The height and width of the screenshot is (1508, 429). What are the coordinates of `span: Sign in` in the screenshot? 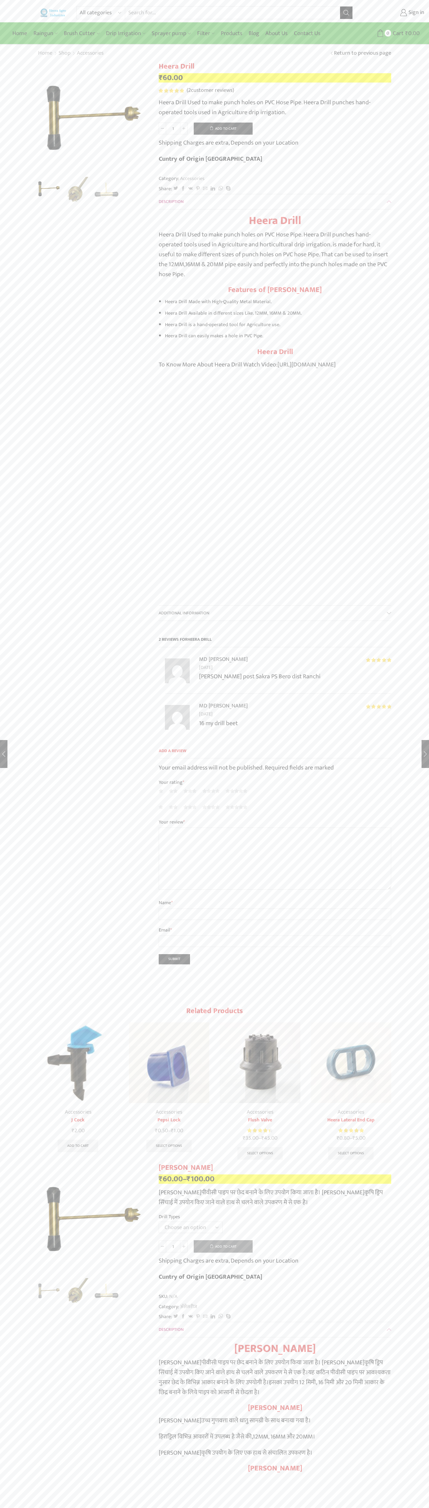 It's located at (416, 13).